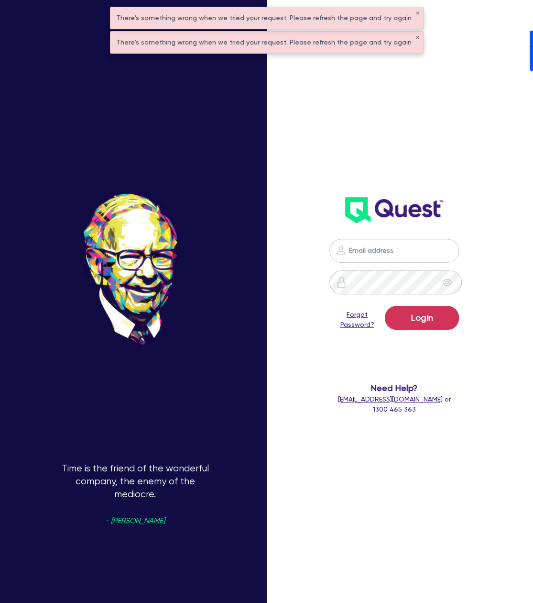 This screenshot has height=603, width=533. What do you see at coordinates (394, 251) in the screenshot?
I see `input: Email address` at bounding box center [394, 251].